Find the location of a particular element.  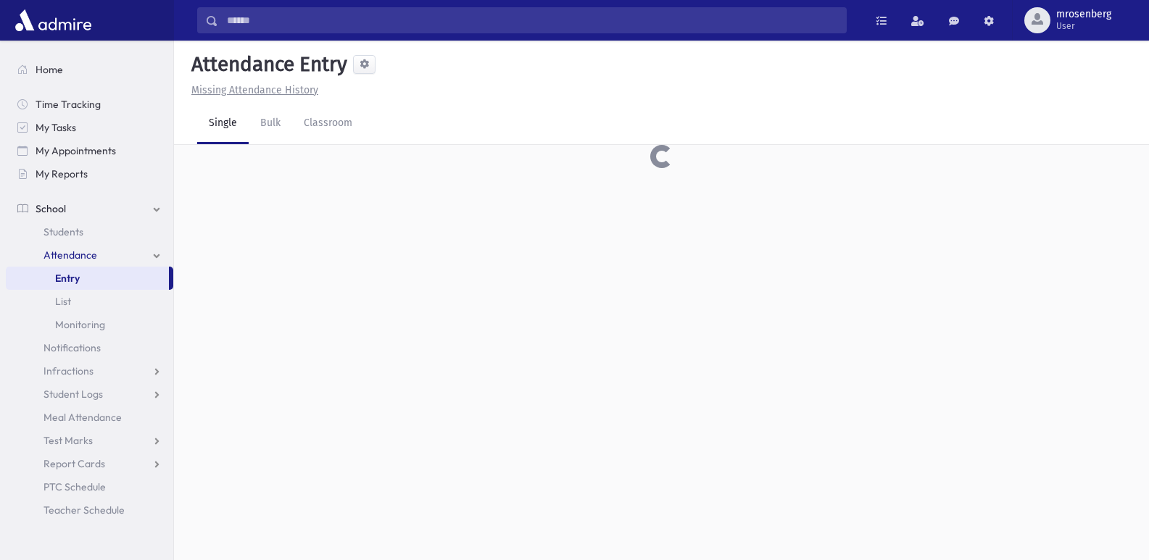

a: PTC Schedule is located at coordinates (89, 487).